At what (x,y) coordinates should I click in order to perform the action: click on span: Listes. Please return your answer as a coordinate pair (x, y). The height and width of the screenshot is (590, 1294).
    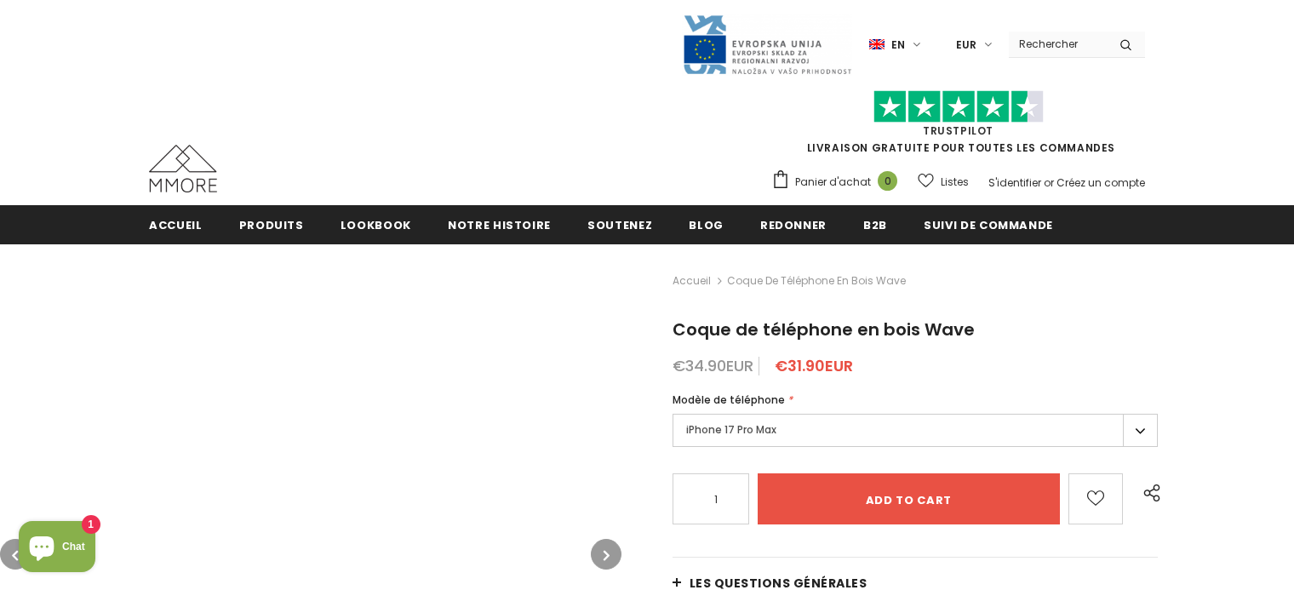
    Looking at the image, I should click on (955, 182).